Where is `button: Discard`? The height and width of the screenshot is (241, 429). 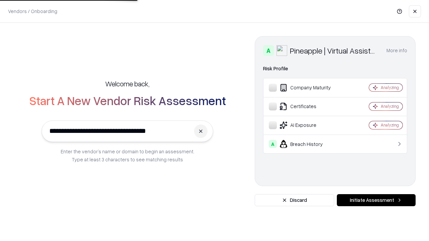 button: Discard is located at coordinates (294, 200).